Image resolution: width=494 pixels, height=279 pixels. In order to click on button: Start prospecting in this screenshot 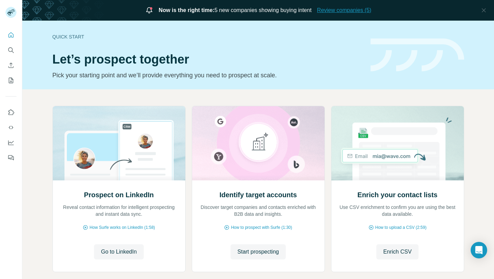, I will do `click(258, 252)`.